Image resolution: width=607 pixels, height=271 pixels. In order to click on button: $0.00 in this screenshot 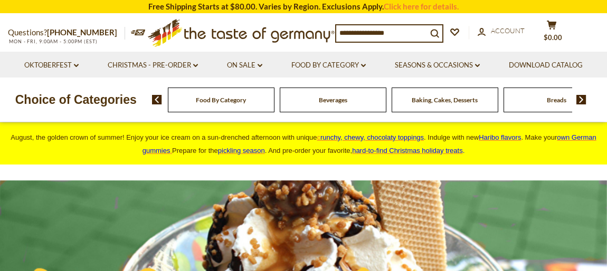, I will do `click(552, 33)`.